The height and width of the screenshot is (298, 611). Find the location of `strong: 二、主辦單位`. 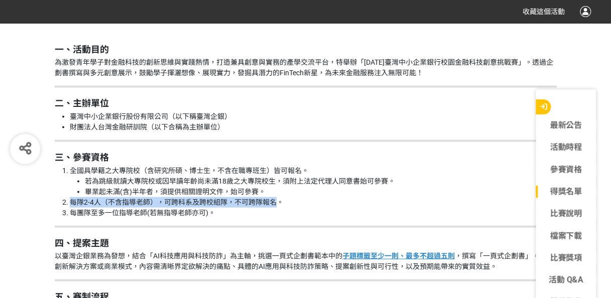

strong: 二、主辦單位 is located at coordinates (82, 102).